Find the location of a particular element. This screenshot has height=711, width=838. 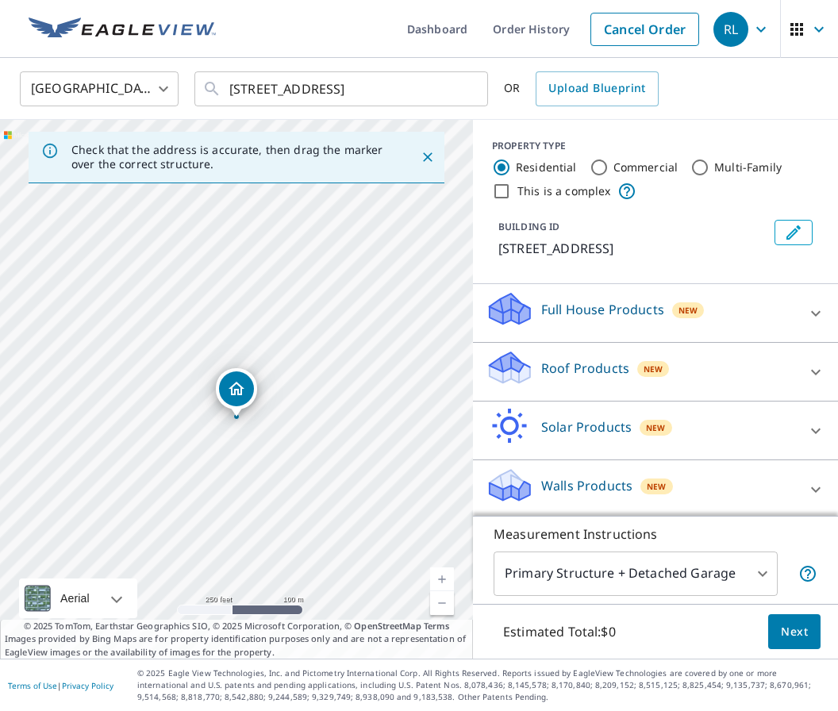

img: EV Logo is located at coordinates (122, 29).